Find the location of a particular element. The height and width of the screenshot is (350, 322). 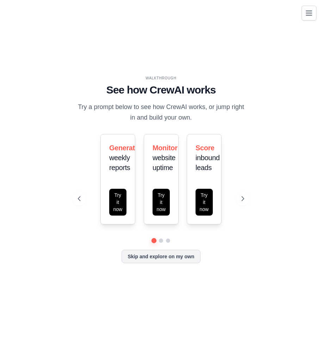

span: weekly reports is located at coordinates (119, 162).